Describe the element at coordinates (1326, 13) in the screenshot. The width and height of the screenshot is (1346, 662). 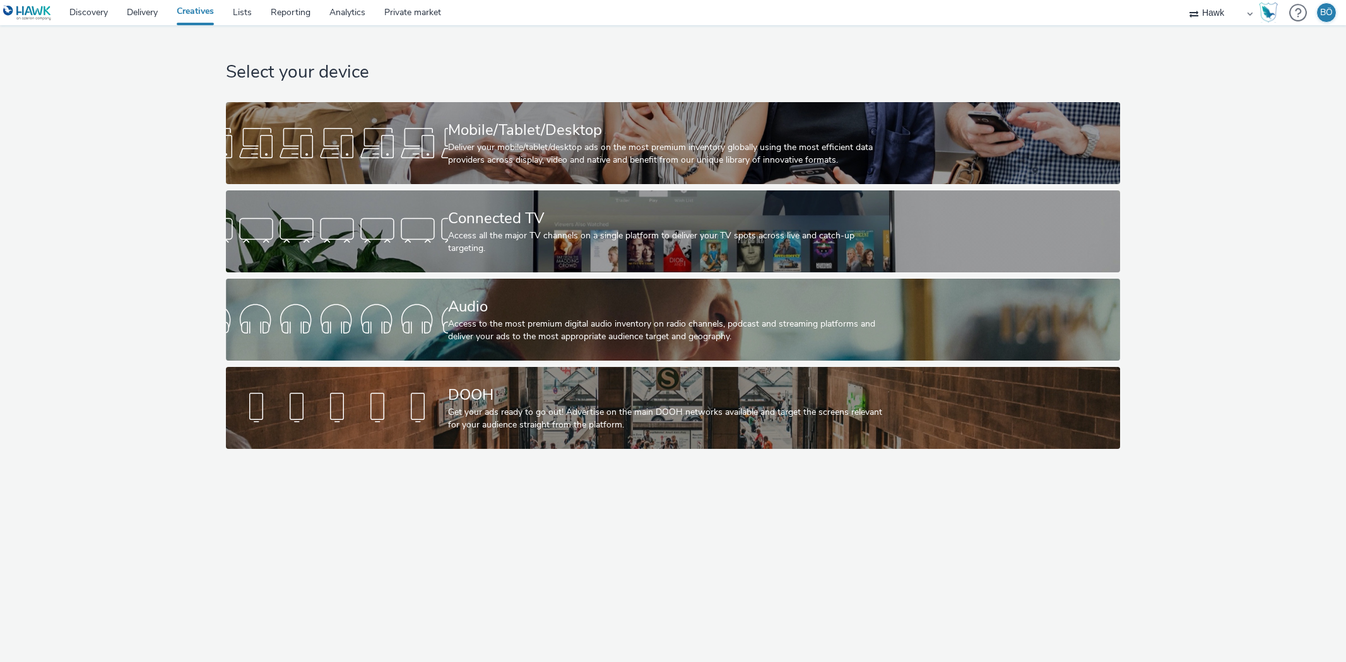
I see `div: BÖ` at that location.